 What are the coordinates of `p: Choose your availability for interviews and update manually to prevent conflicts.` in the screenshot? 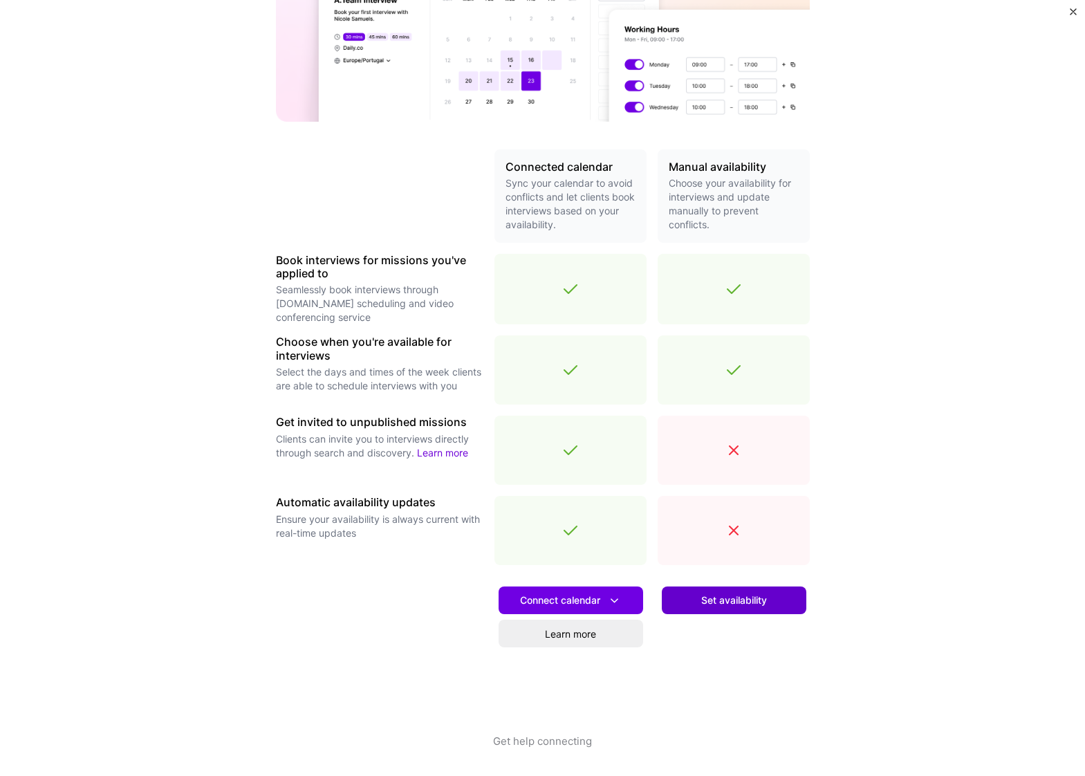 It's located at (733, 204).